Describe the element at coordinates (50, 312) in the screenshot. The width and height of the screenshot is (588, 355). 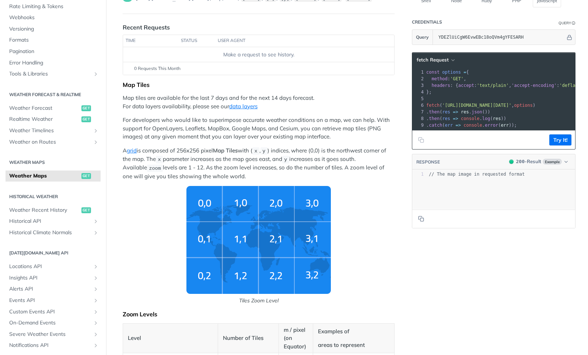
I see `span: Custom Events API` at that location.